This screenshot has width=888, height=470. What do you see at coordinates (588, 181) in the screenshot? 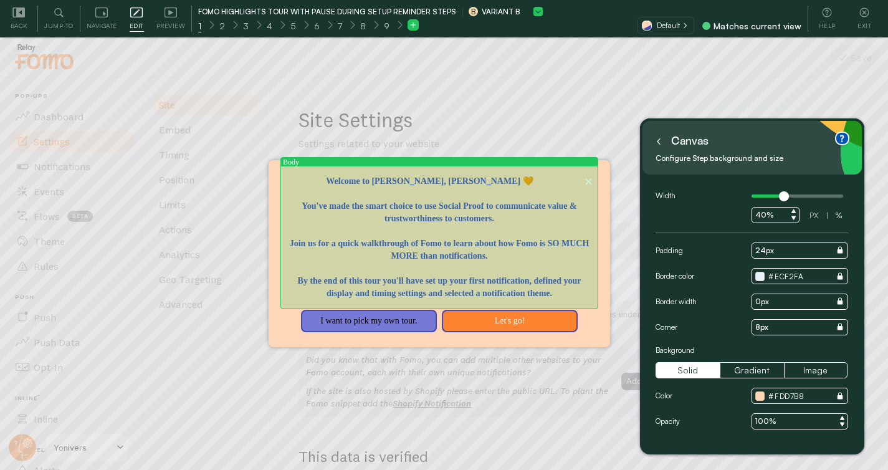
I see `button: close,` at bounding box center [588, 181].